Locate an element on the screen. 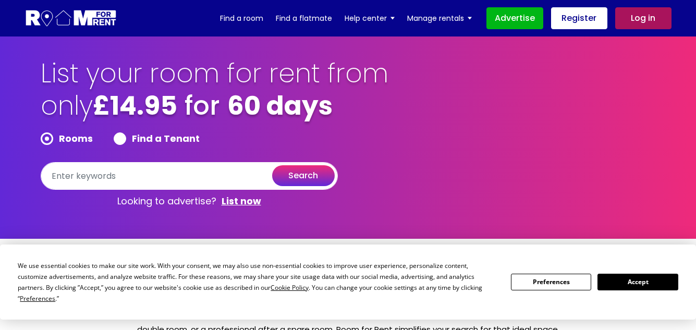  b: £14.95 is located at coordinates (135, 105).